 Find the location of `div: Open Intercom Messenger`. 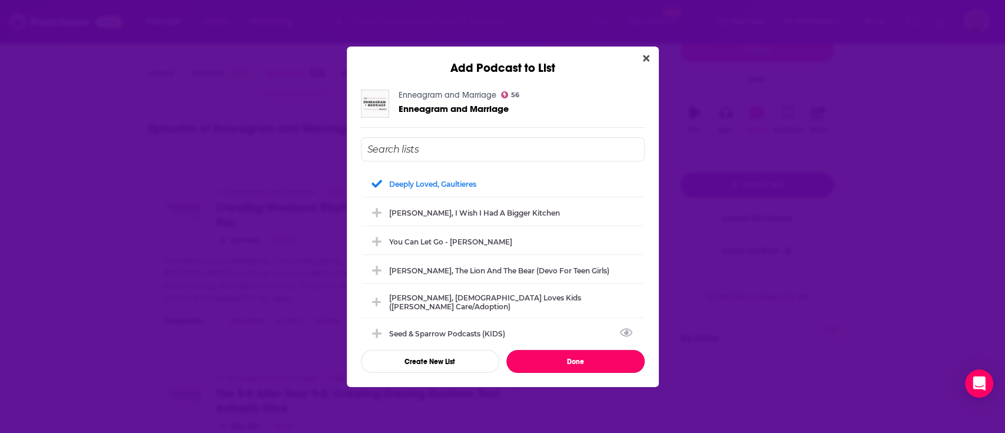

div: Open Intercom Messenger is located at coordinates (979, 383).